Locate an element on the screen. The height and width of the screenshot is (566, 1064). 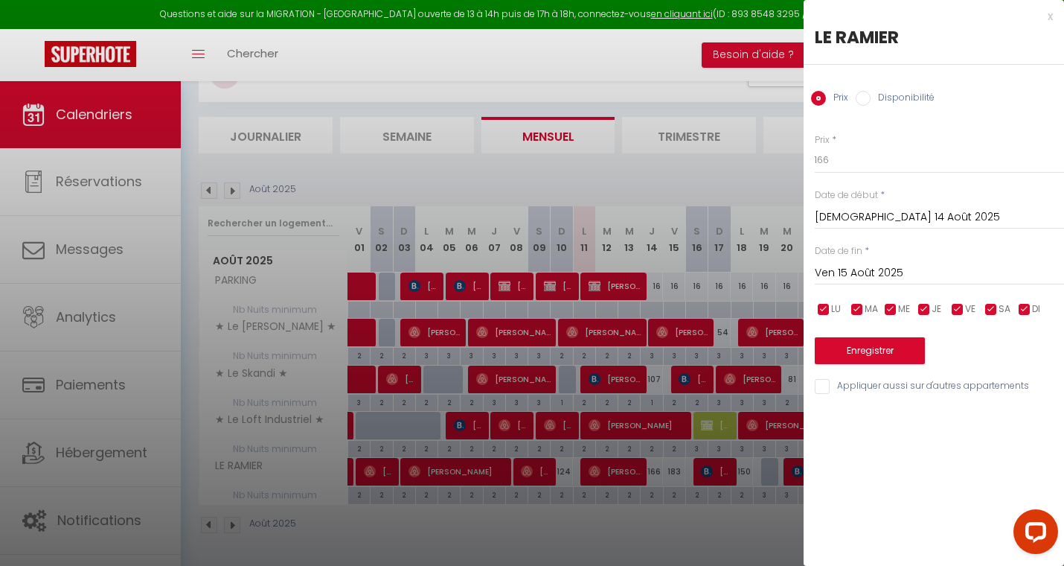
span: SA is located at coordinates (1005, 309).